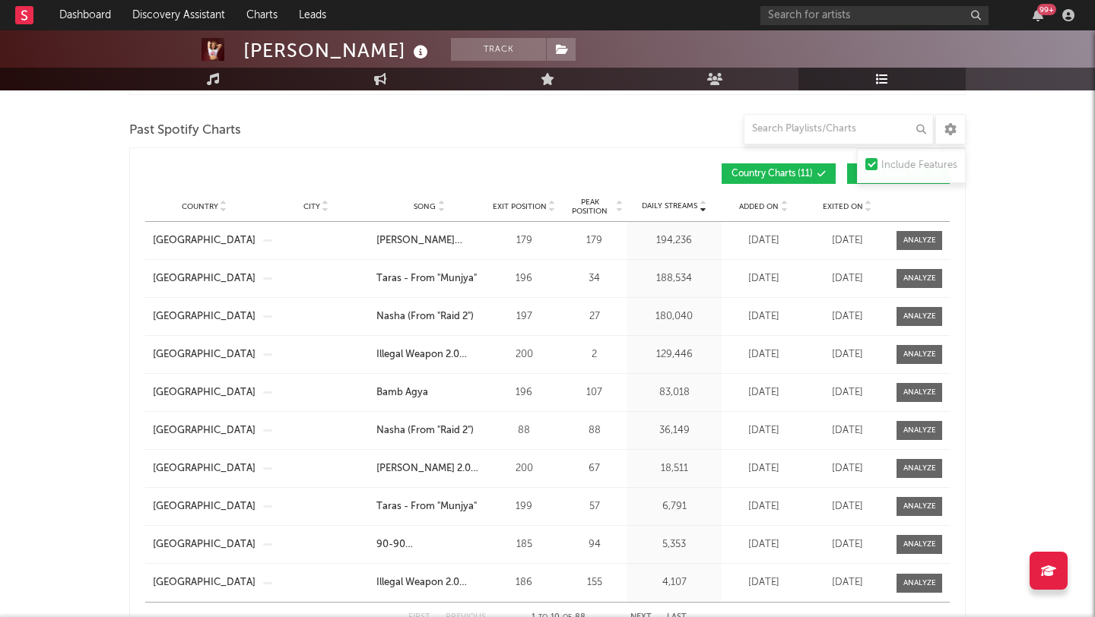  I want to click on span: Peak Position, so click(589, 207).